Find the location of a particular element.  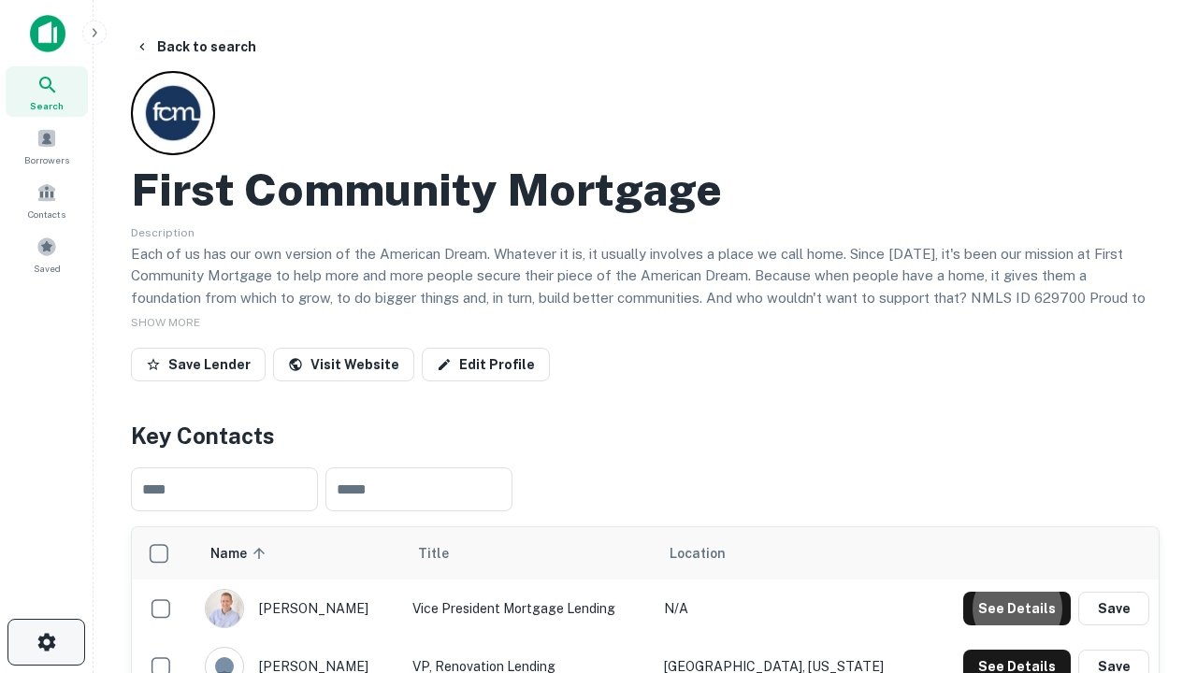

a: Visit Website is located at coordinates (343, 365).